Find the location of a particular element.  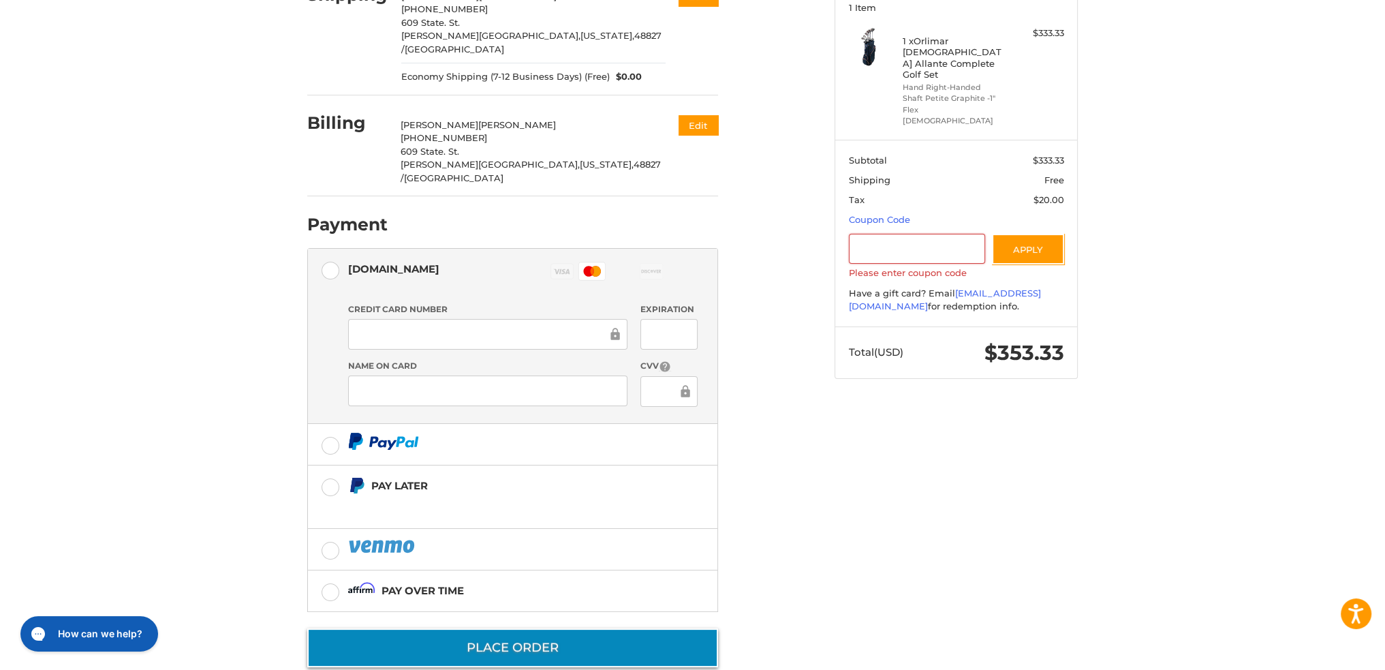

h2: Payment is located at coordinates (347, 224).